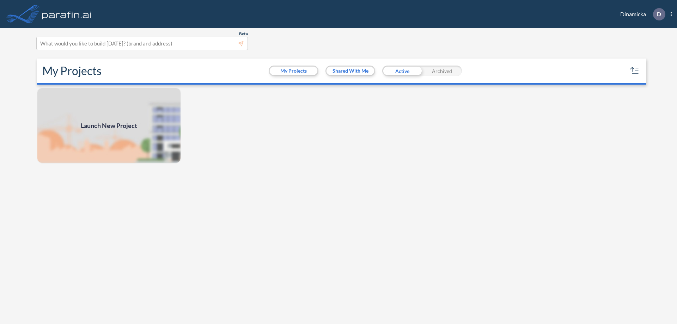 The image size is (677, 324). I want to click on span: Beta, so click(243, 34).